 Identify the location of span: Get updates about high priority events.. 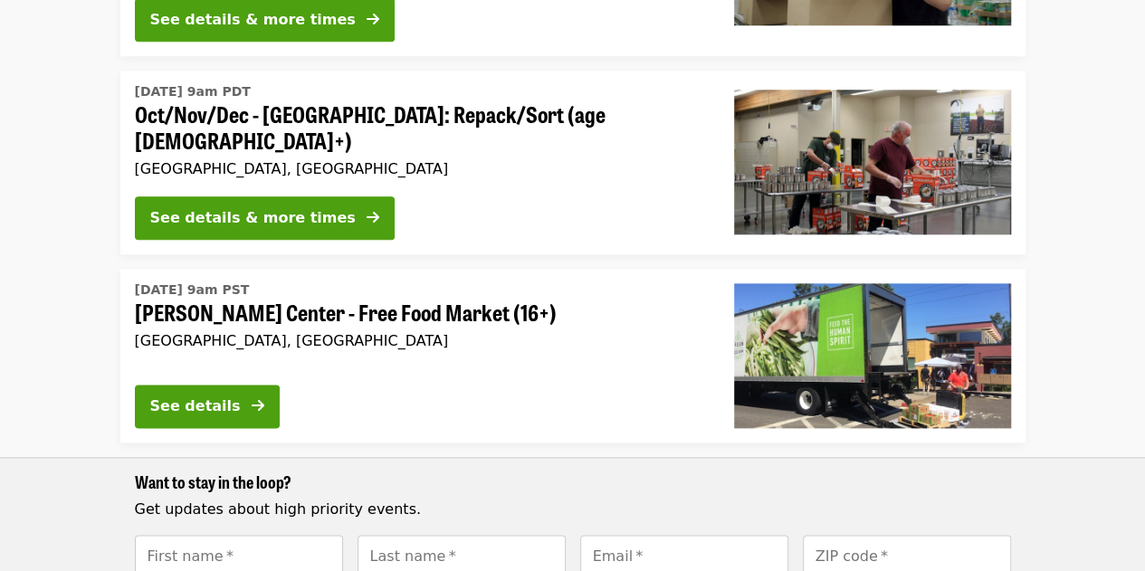
(278, 509).